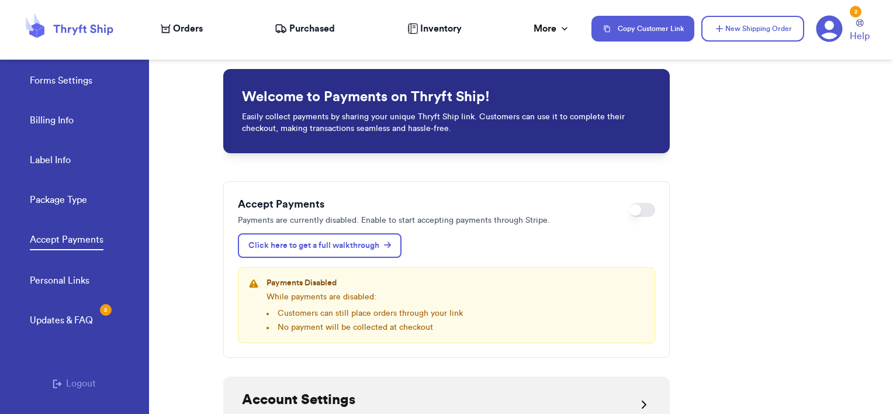 The image size is (893, 414). Describe the element at coordinates (860, 36) in the screenshot. I see `span: Help` at that location.